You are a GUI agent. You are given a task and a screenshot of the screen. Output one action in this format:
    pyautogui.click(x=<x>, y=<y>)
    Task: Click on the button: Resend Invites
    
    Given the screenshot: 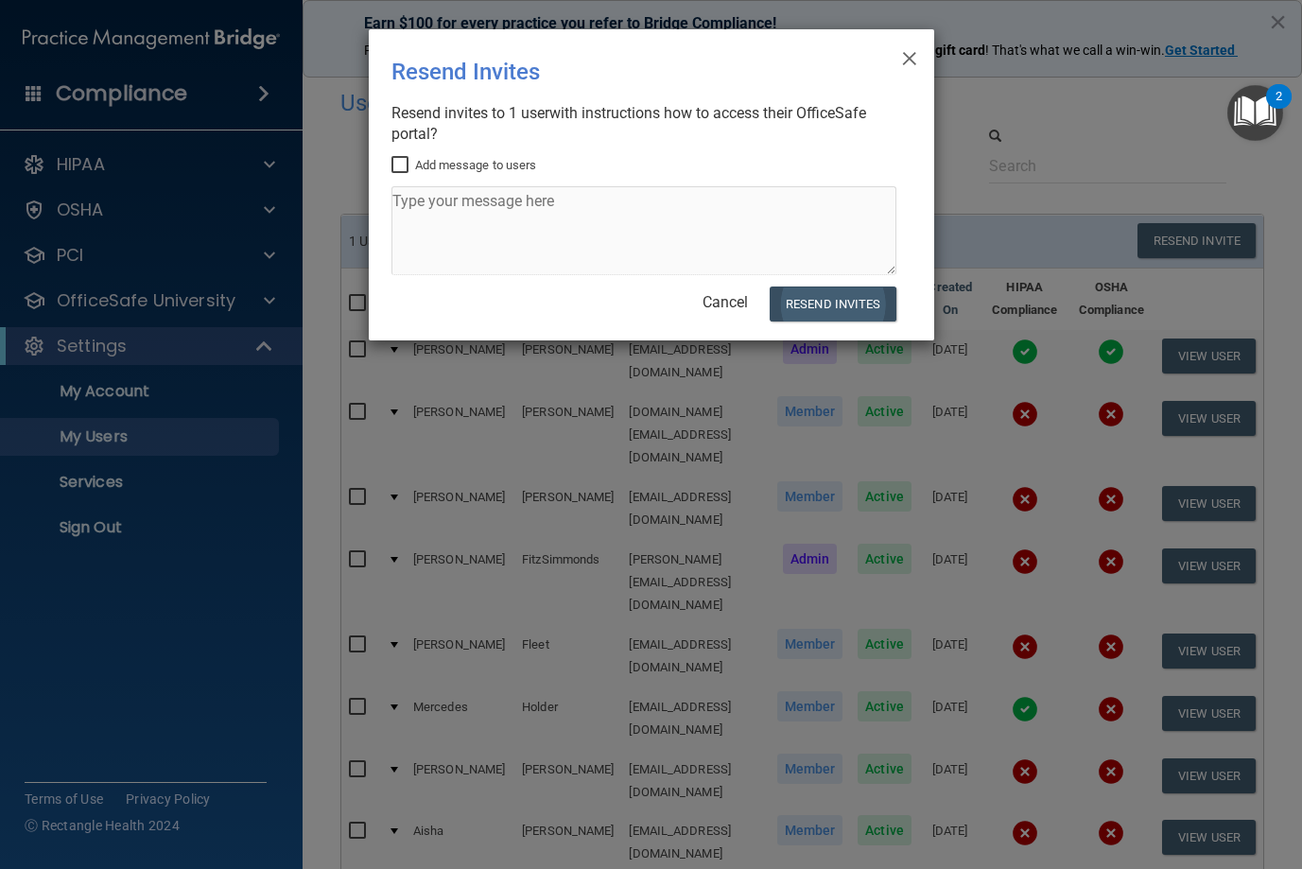 What is the action you would take?
    pyautogui.click(x=832, y=304)
    